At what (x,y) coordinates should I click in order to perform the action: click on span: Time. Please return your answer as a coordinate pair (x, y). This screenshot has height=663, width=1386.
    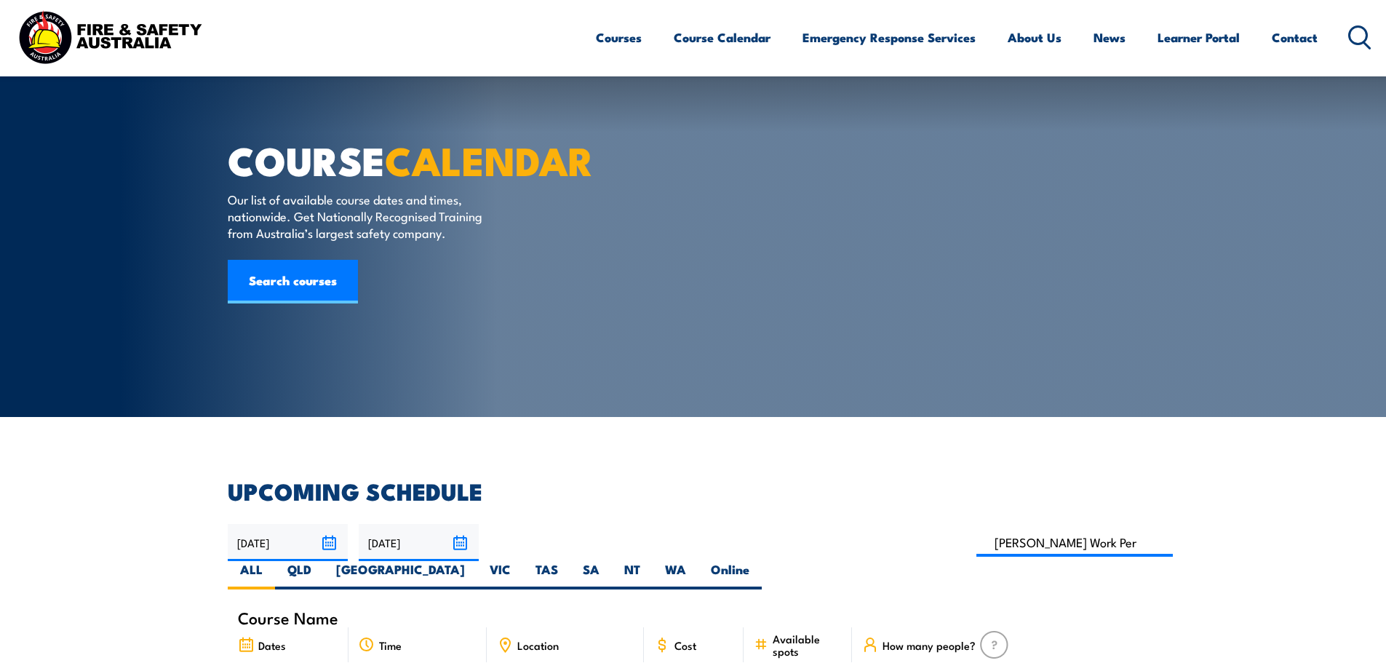
    Looking at the image, I should click on (390, 644).